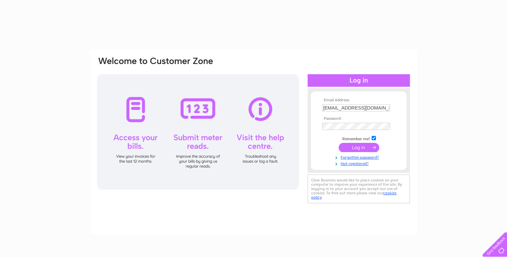 Image resolution: width=507 pixels, height=257 pixels. I want to click on th: Email Address:, so click(359, 100).